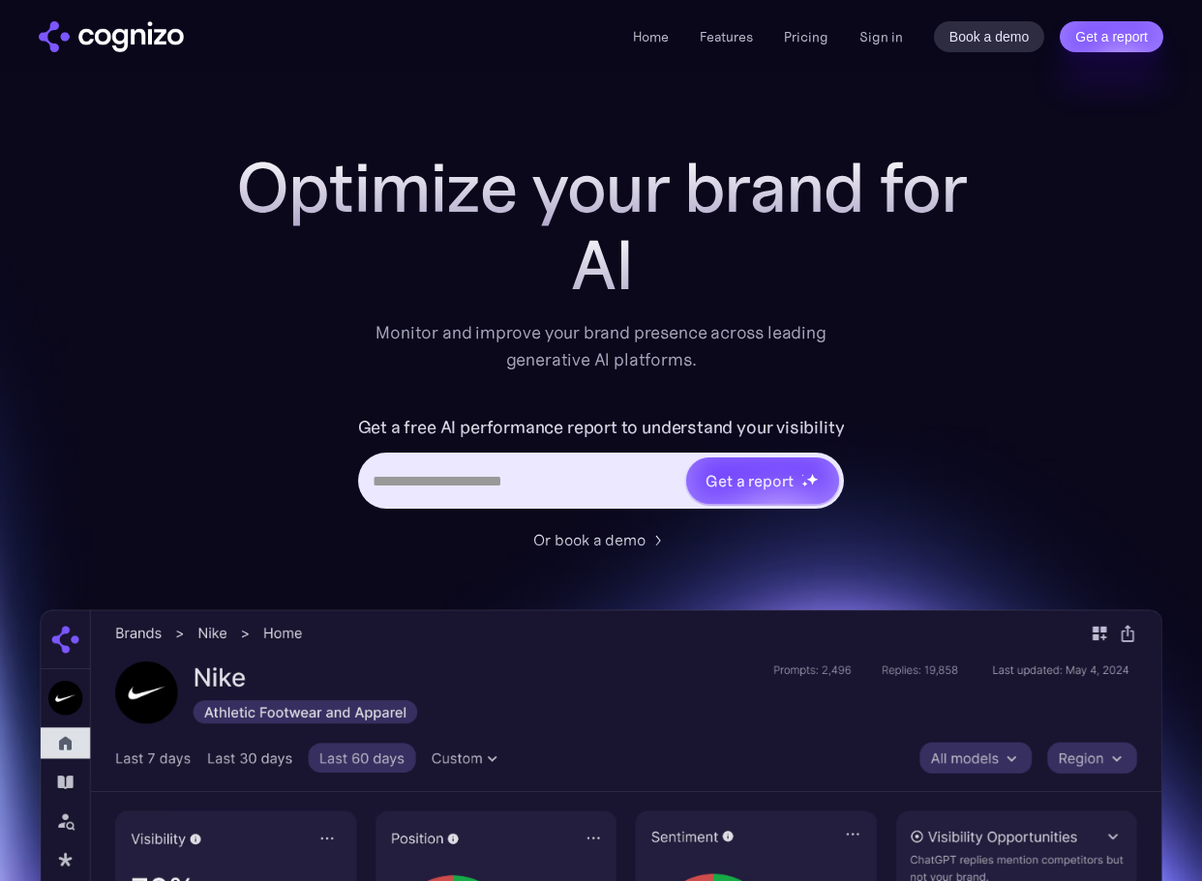 The image size is (1202, 881). Describe the element at coordinates (650, 37) in the screenshot. I see `a: Home` at that location.